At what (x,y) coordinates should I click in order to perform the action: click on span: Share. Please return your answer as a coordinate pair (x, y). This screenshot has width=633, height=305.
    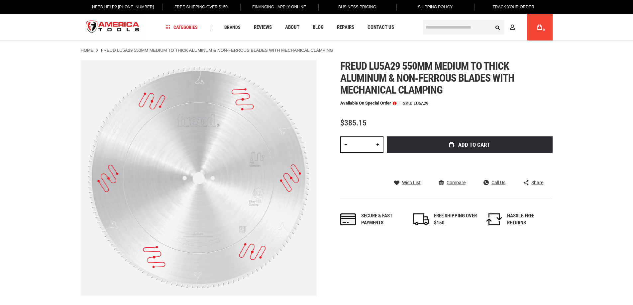
    Looking at the image, I should click on (537, 183).